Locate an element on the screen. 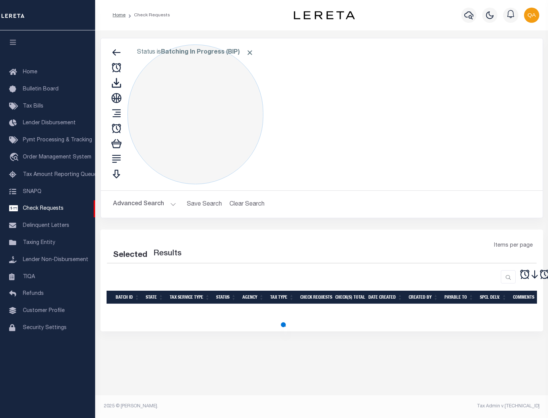 The height and width of the screenshot is (418, 548). th: Tax Type is located at coordinates (282, 297).